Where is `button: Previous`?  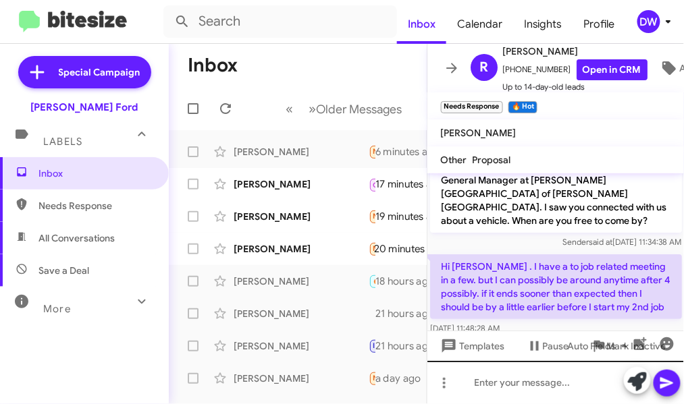 button: Previous is located at coordinates (290, 109).